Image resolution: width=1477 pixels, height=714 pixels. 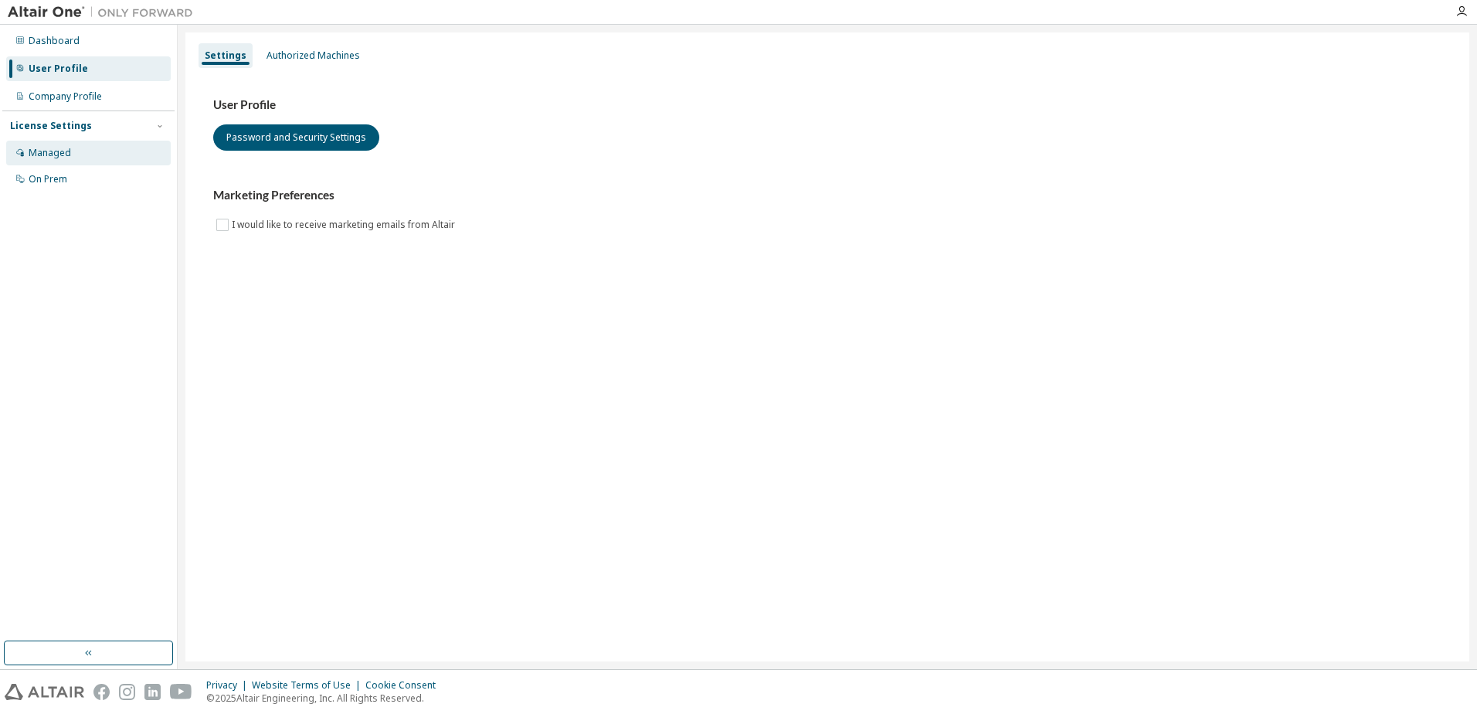 I want to click on h3: Marketing Preferences, so click(x=827, y=195).